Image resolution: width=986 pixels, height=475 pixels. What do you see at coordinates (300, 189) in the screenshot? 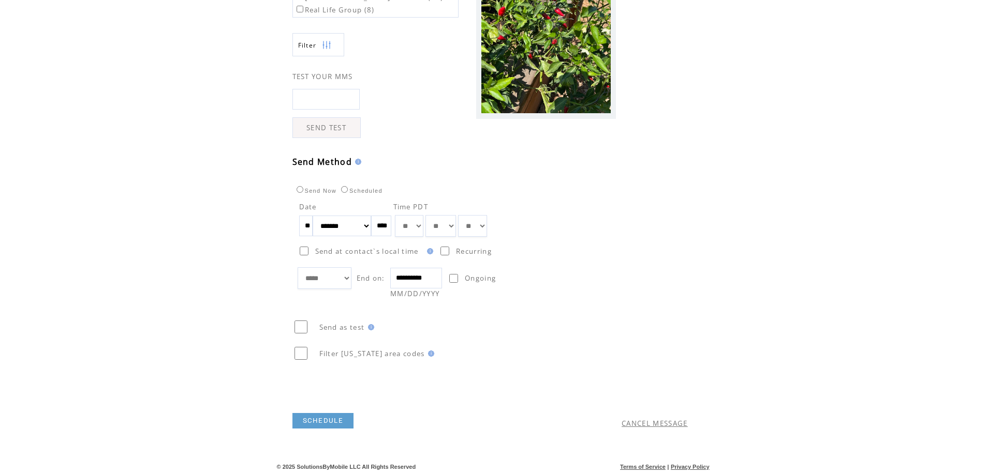
I see `input: Send Now` at bounding box center [300, 189].